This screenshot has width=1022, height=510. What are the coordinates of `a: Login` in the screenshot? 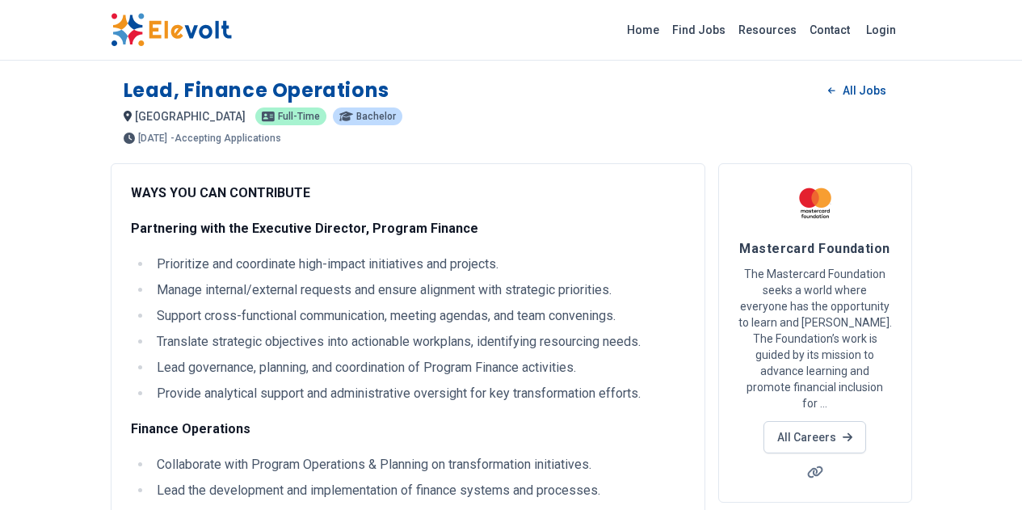 It's located at (881, 30).